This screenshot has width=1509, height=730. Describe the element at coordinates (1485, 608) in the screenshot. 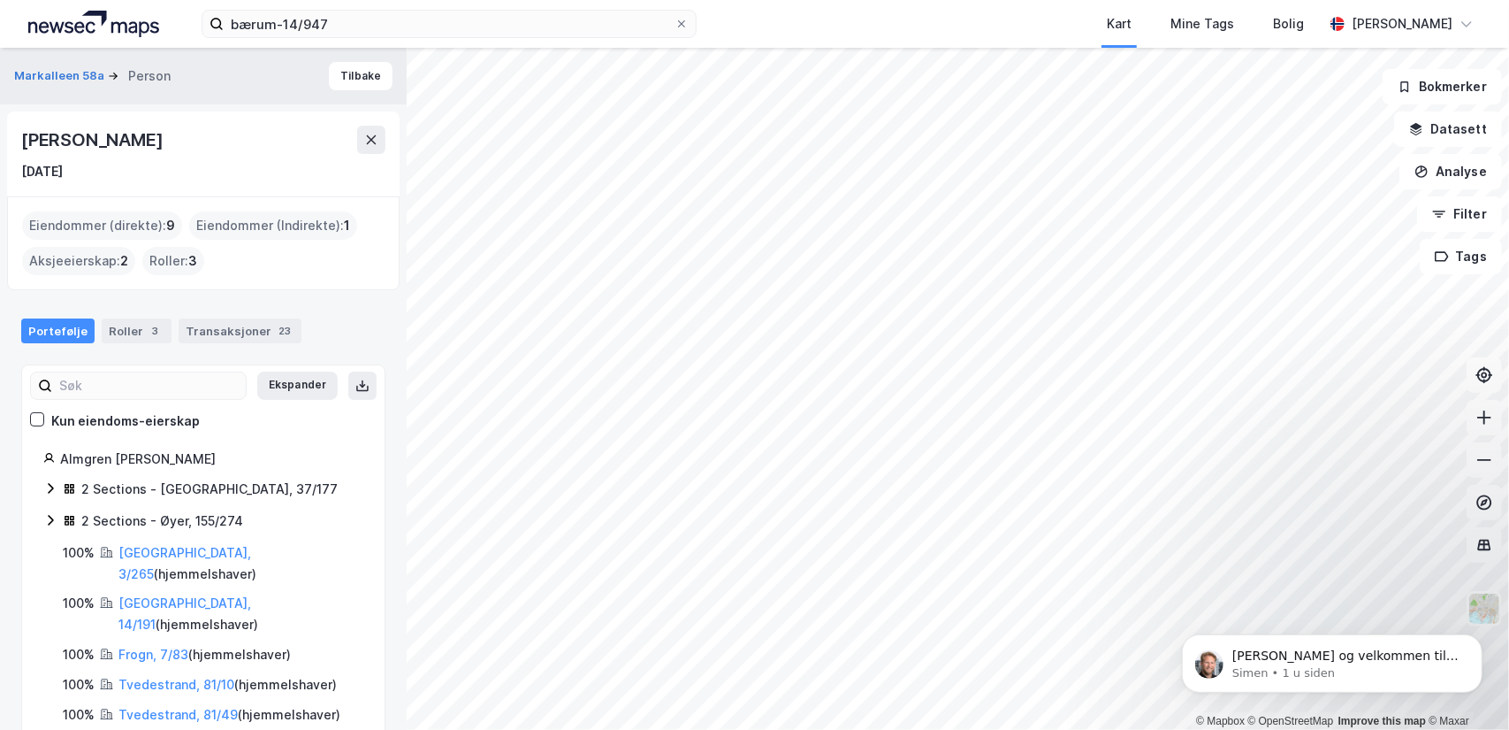

I see `img: Z` at that location.